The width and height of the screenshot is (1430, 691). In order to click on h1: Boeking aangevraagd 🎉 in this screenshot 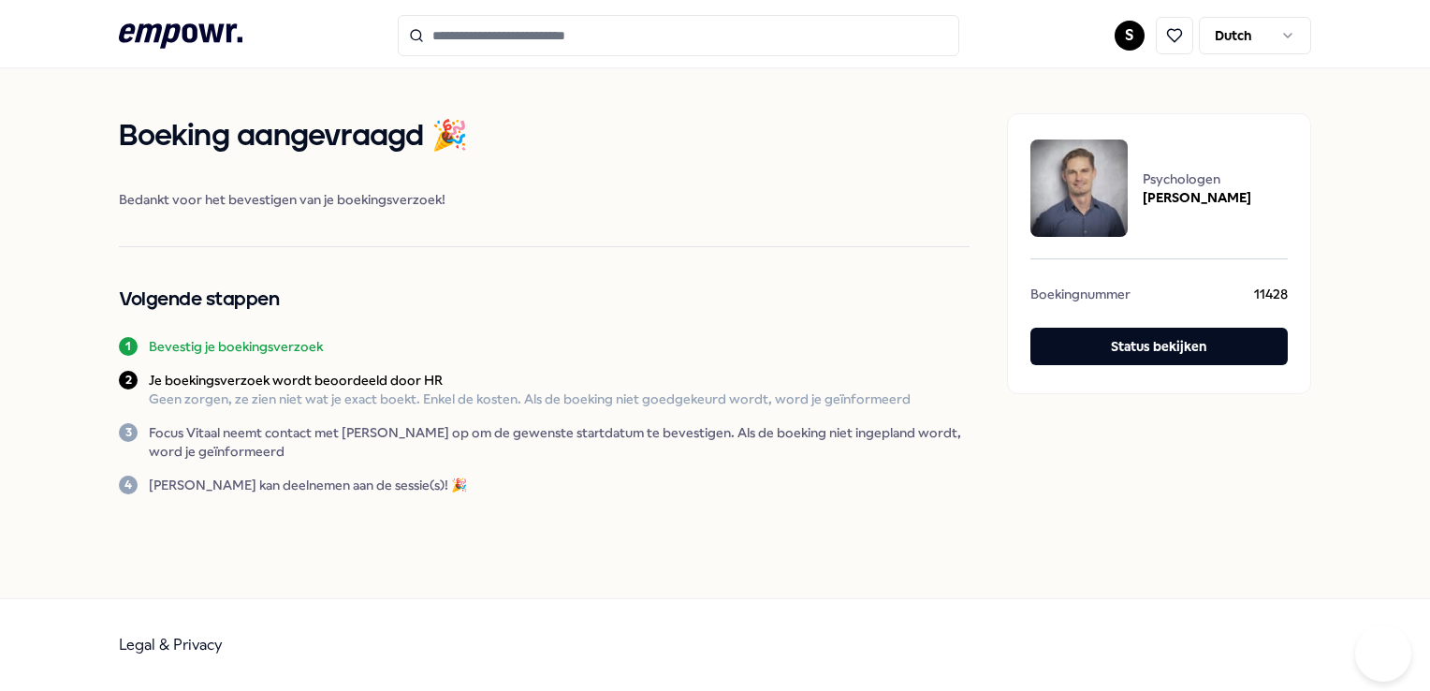, I will do `click(544, 137)`.